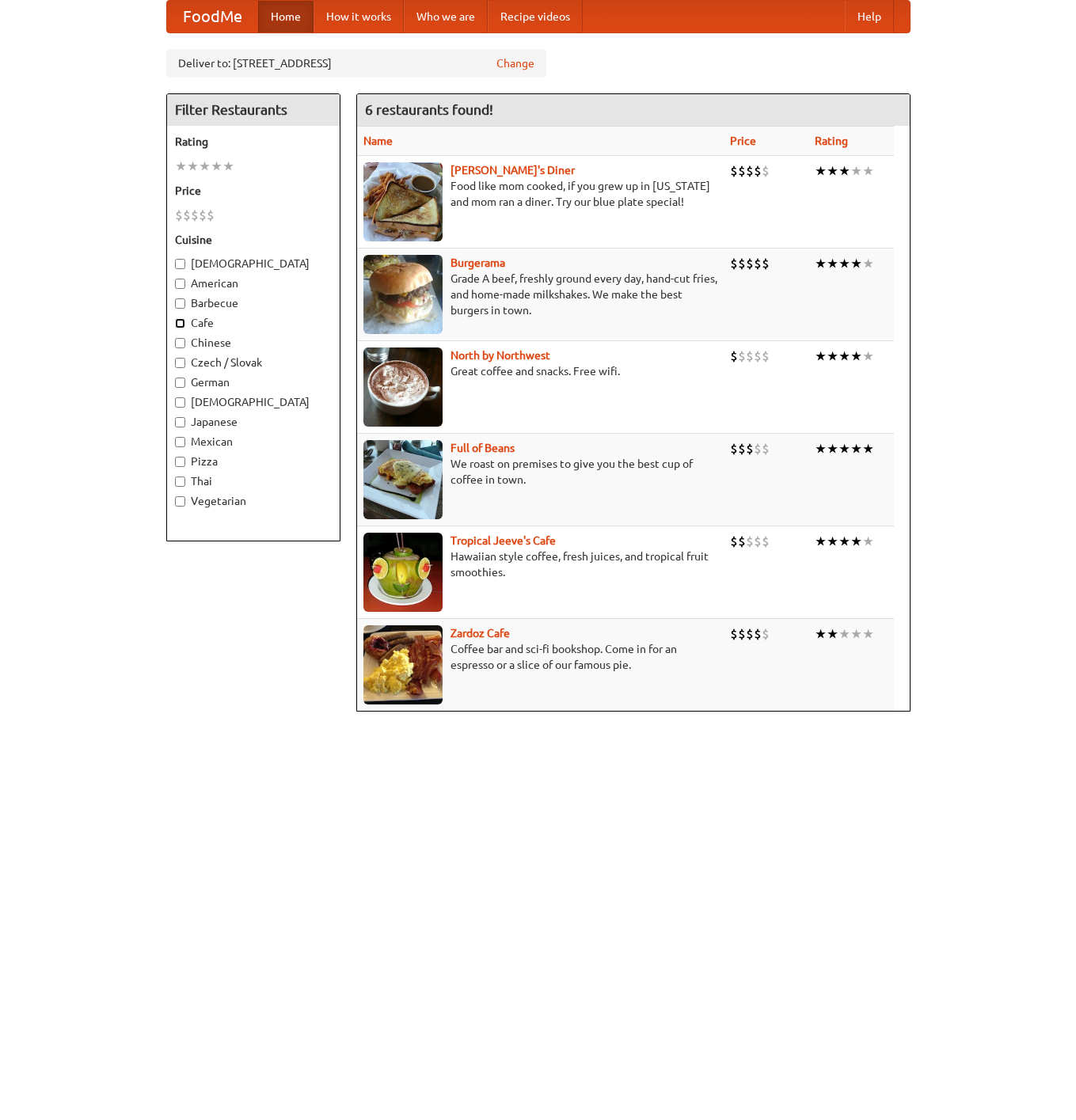 This screenshot has height=1120, width=1076. What do you see at coordinates (254, 240) in the screenshot?
I see `h5: Cuisine` at bounding box center [254, 240].